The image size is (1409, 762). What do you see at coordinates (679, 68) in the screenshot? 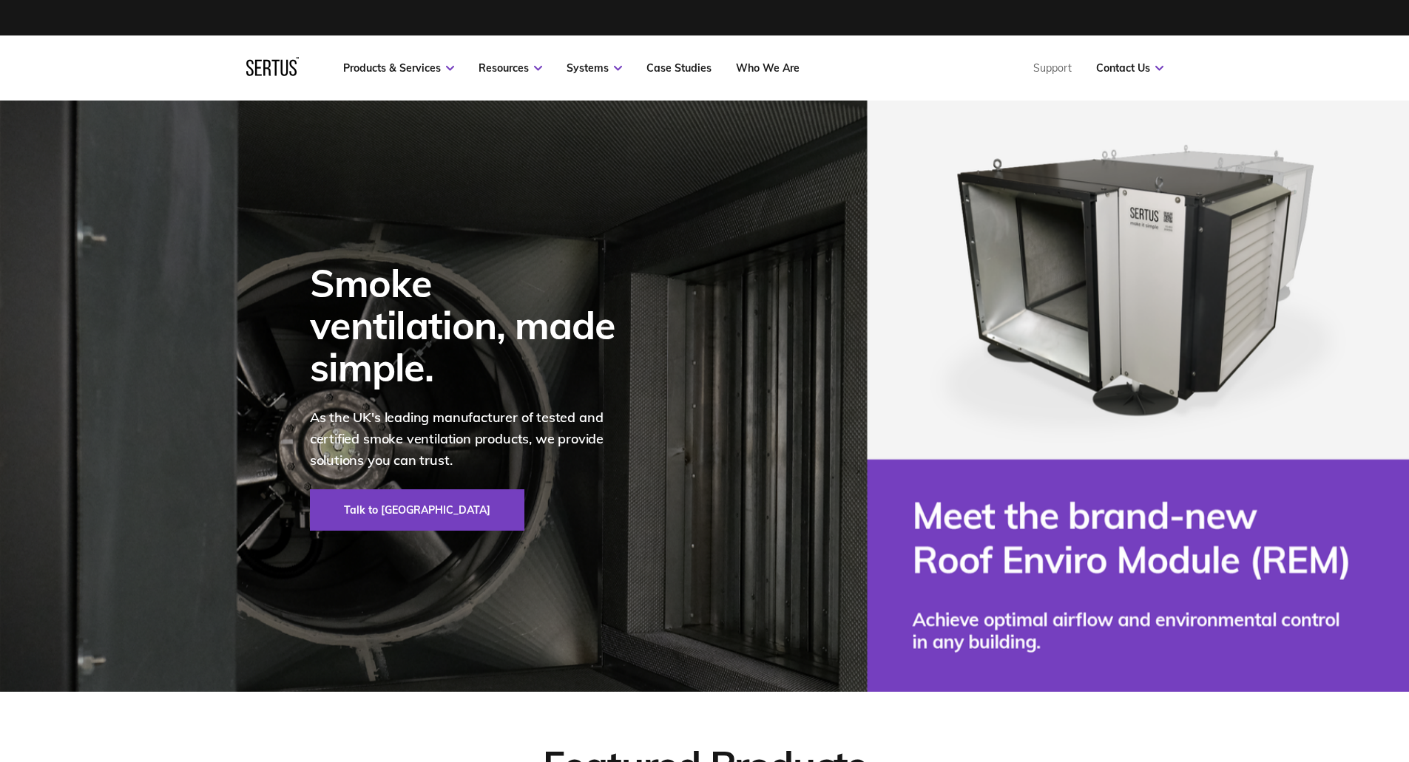
I see `a: Case Studies` at bounding box center [679, 68].